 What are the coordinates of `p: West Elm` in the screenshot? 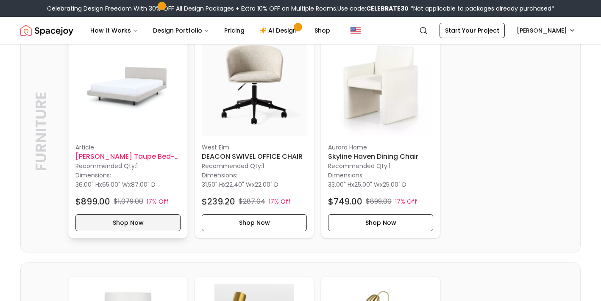 It's located at (254, 147).